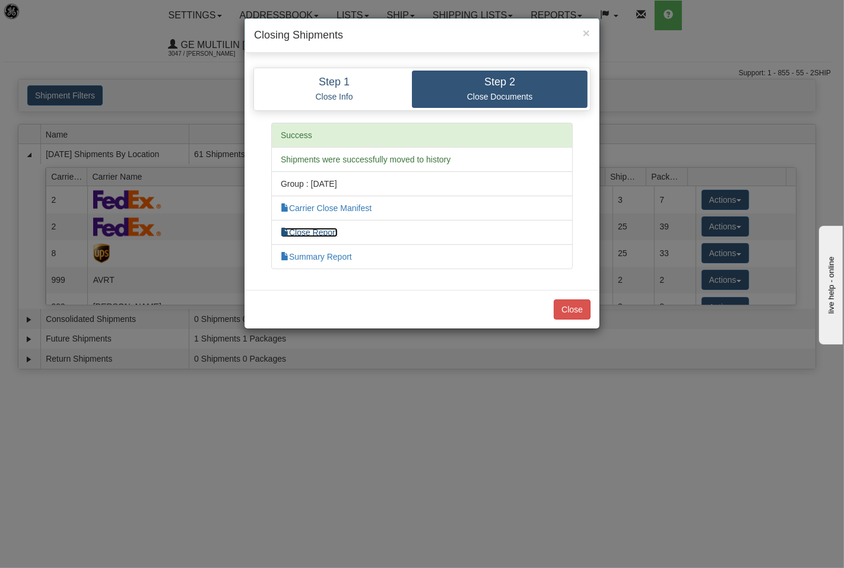 The width and height of the screenshot is (844, 568). Describe the element at coordinates (334, 89) in the screenshot. I see `a: Step 1 Close Info` at that location.